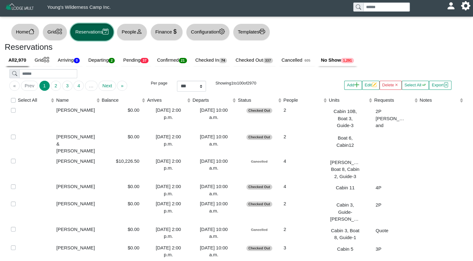  I want to click on div: Name, so click(76, 100).